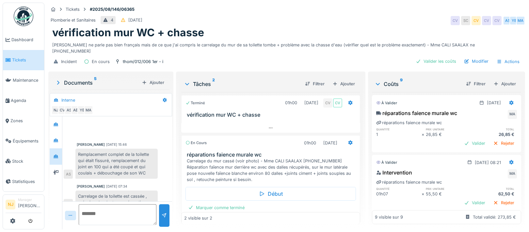 This screenshot has height=232, width=529. Describe the element at coordinates (399, 194) in the screenshot. I see `div: 01h07` at that location.